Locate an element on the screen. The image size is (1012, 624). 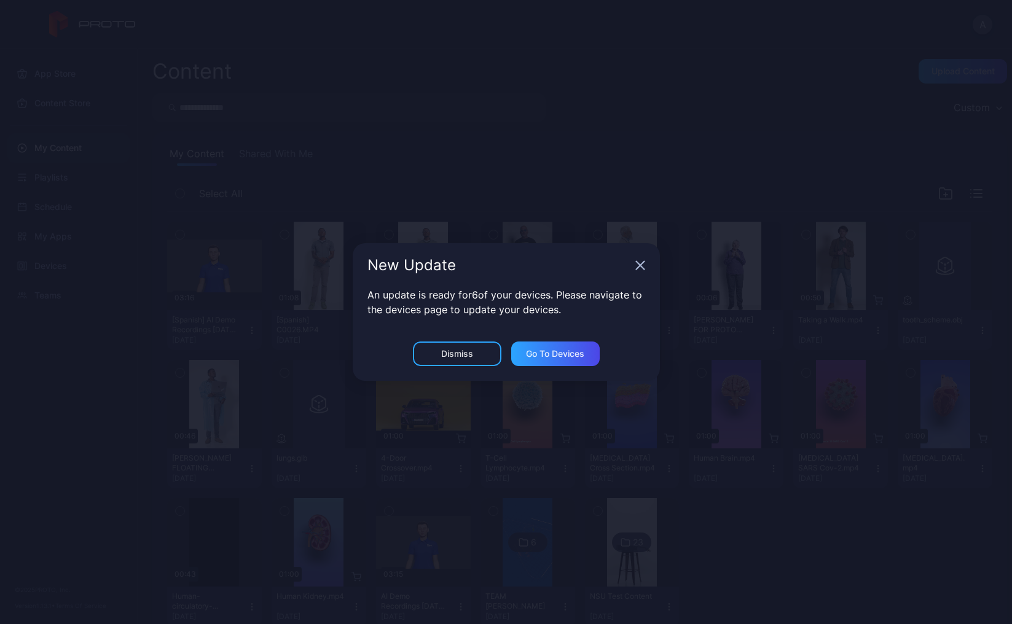
button: Dismiss is located at coordinates (457, 354).